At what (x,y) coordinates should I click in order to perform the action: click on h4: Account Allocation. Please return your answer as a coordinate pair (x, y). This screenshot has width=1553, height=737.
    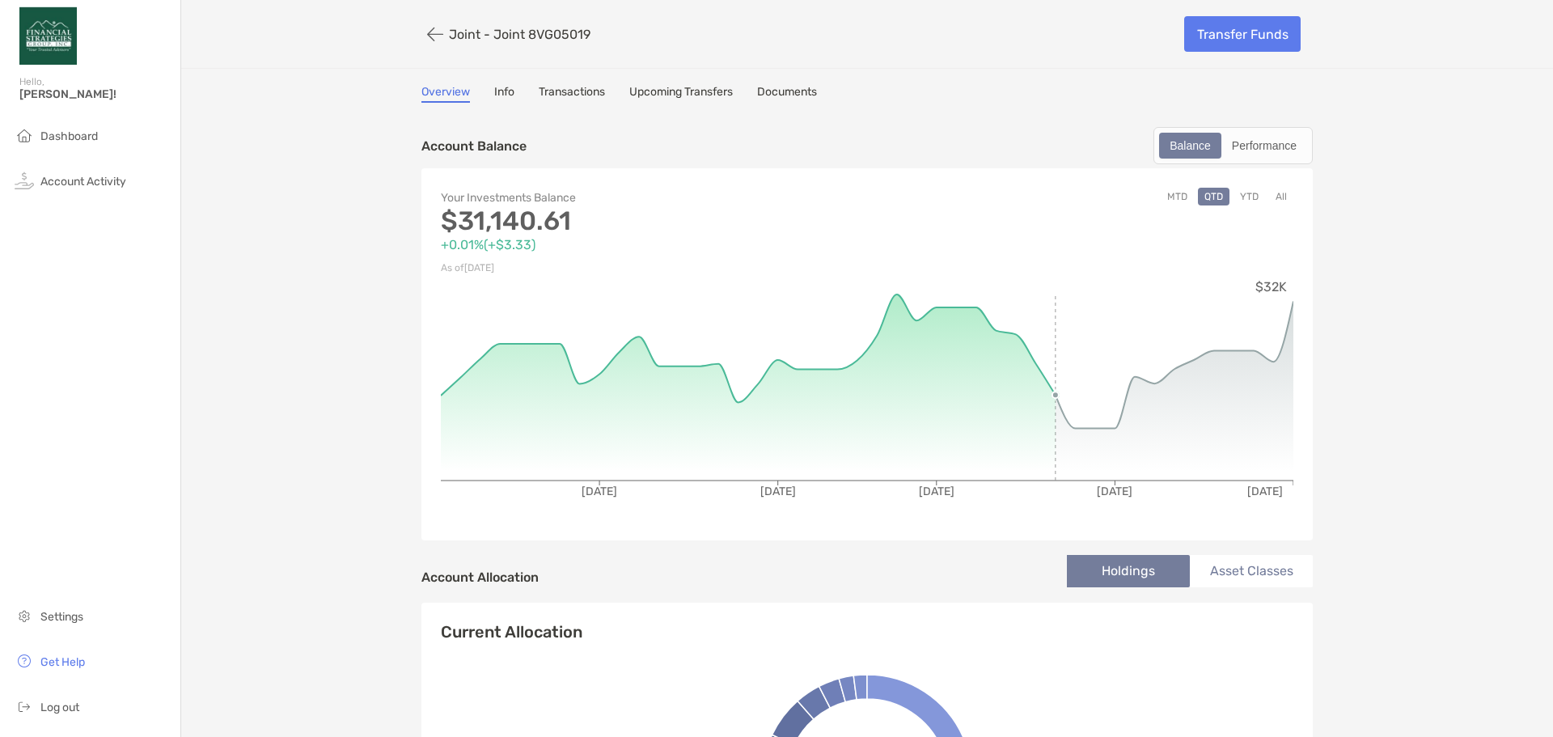
    Looking at the image, I should click on (480, 577).